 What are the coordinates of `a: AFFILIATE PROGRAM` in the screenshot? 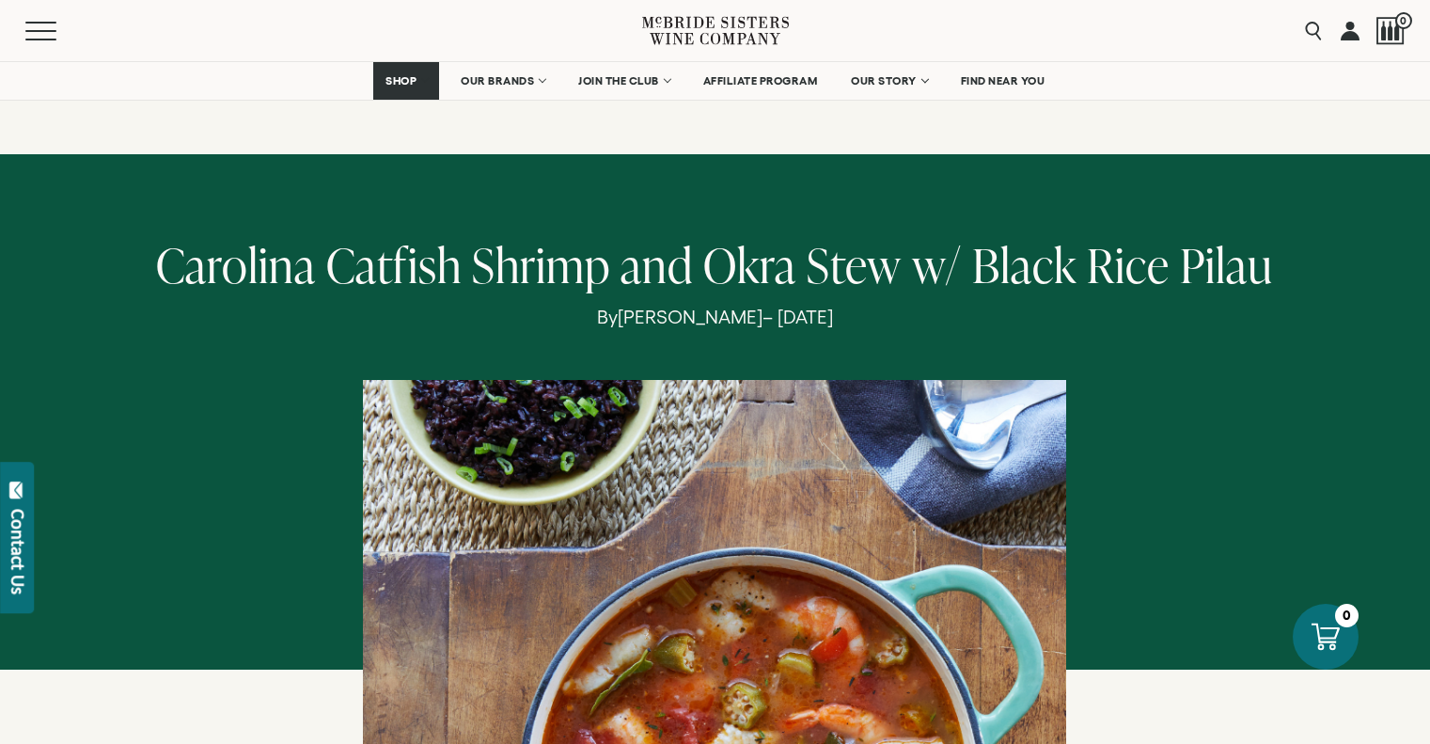 It's located at (761, 81).